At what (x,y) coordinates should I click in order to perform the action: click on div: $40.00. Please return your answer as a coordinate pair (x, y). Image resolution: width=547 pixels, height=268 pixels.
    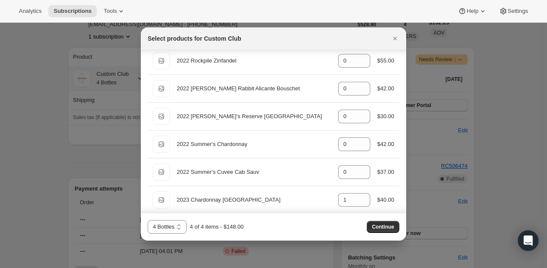
    Looking at the image, I should click on (386, 200).